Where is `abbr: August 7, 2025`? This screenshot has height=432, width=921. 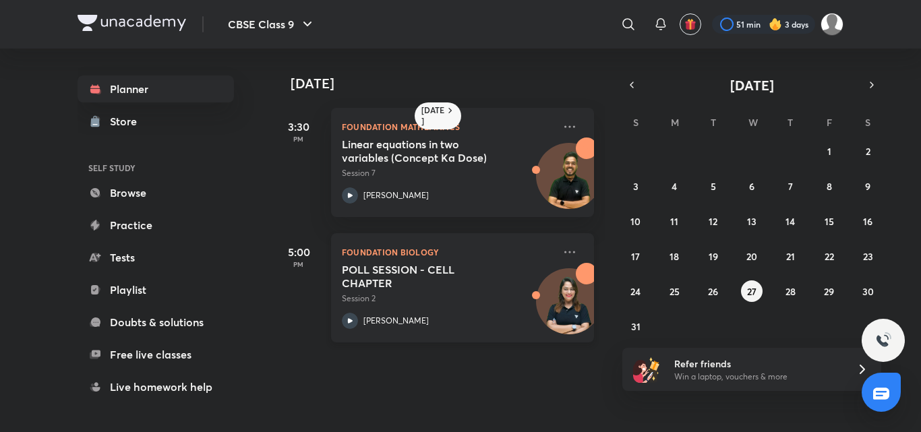 abbr: August 7, 2025 is located at coordinates (790, 186).